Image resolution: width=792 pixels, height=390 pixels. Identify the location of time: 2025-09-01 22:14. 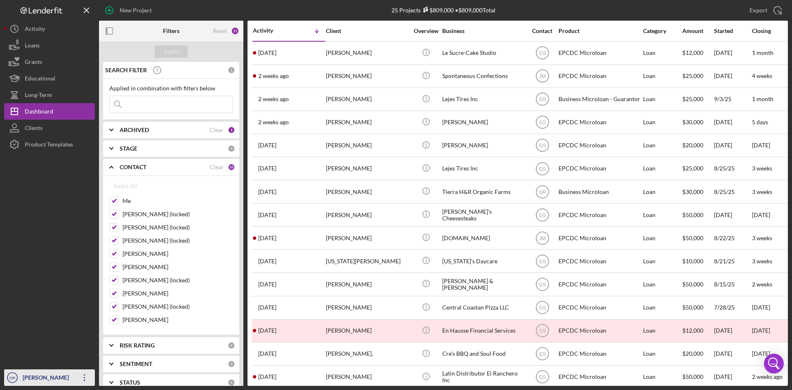
(273, 122).